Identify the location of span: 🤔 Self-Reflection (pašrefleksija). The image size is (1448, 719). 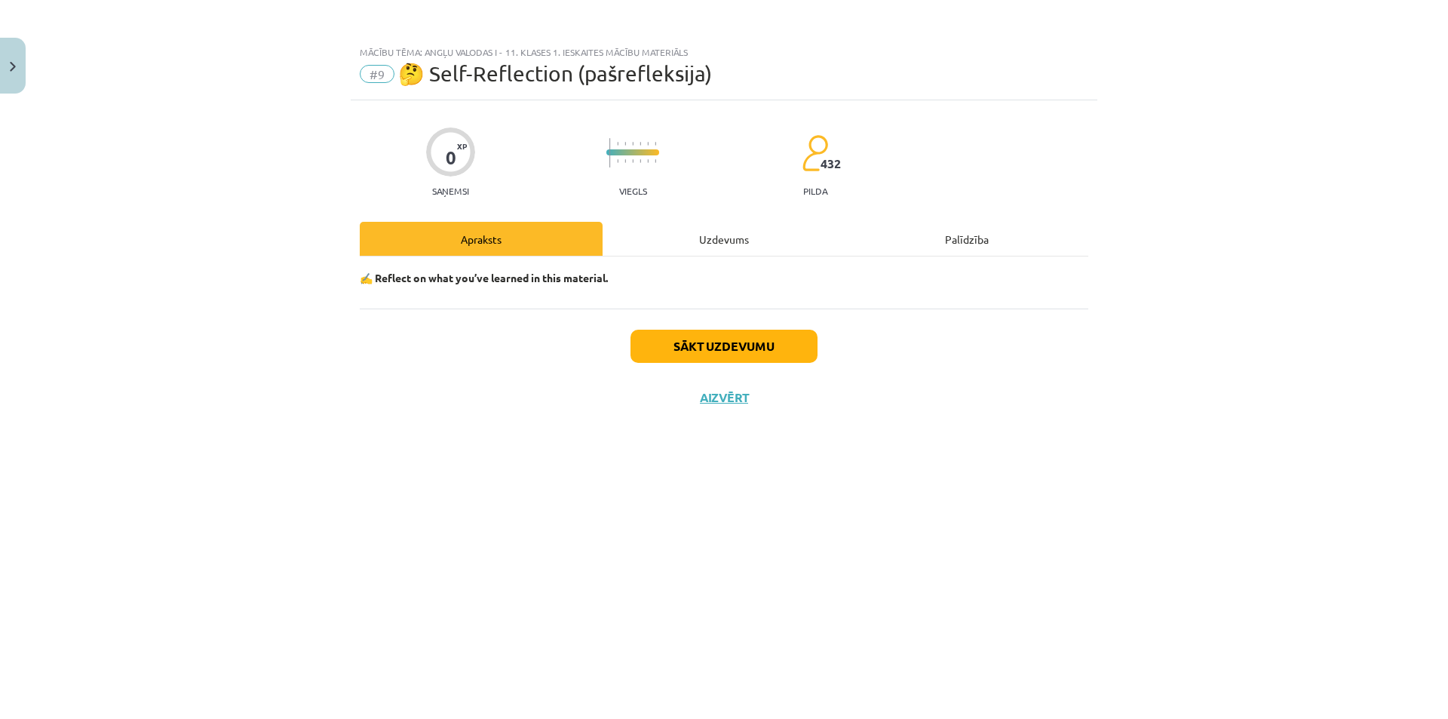
(555, 73).